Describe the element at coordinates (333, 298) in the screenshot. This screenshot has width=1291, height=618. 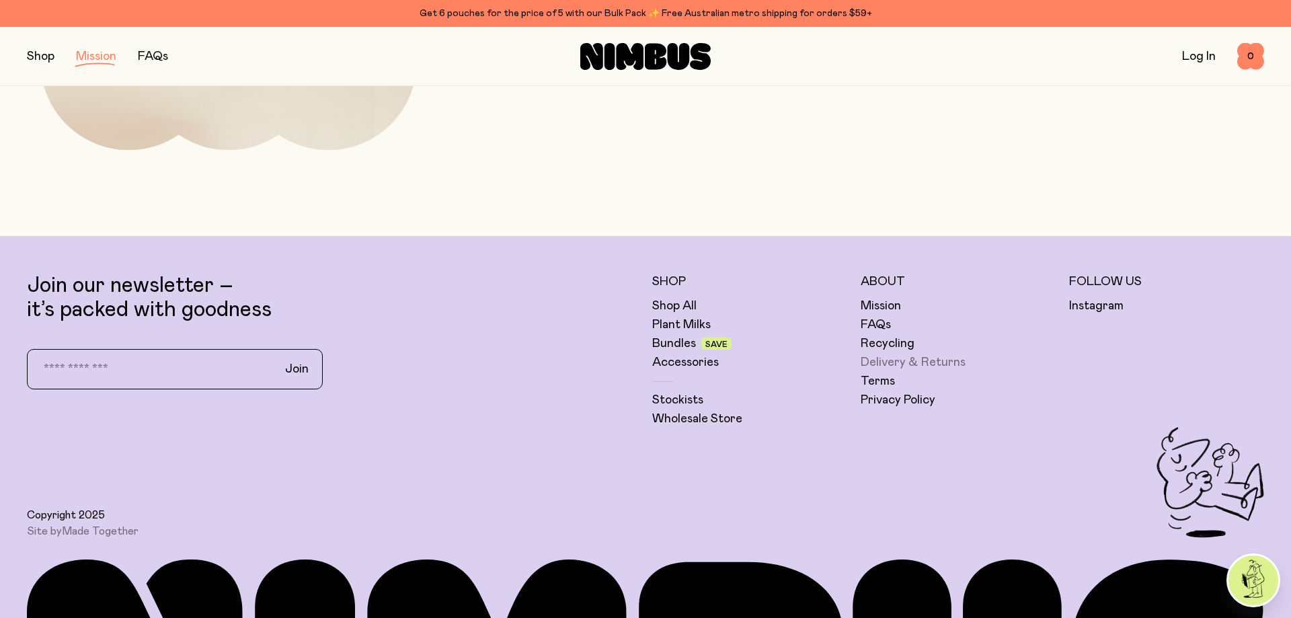
I see `p: Join our newsletter – it’s packed with goodness` at that location.